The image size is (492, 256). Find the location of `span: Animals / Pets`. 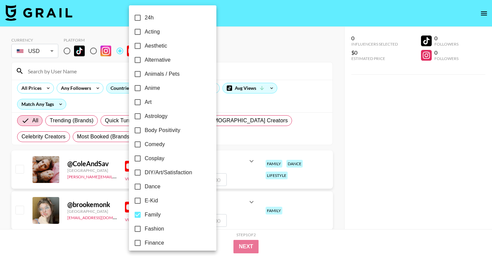

span: Animals / Pets is located at coordinates (162, 74).